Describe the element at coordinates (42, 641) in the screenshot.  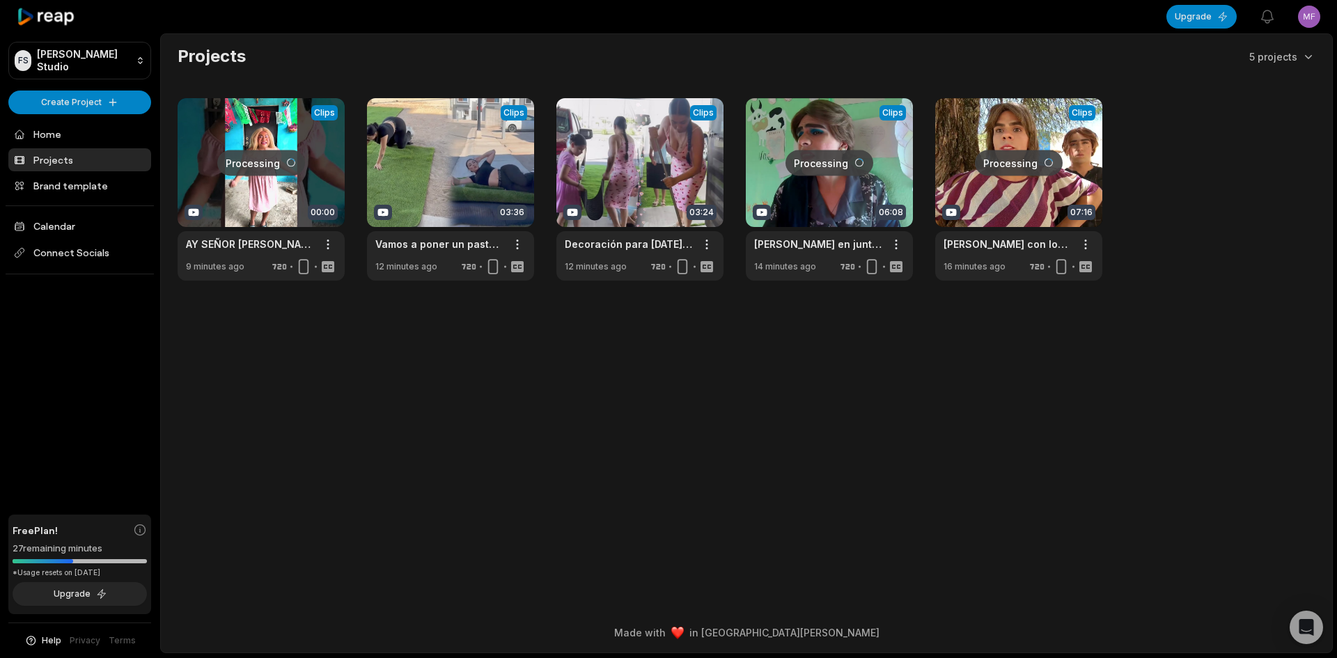
I see `button: Help` at that location.